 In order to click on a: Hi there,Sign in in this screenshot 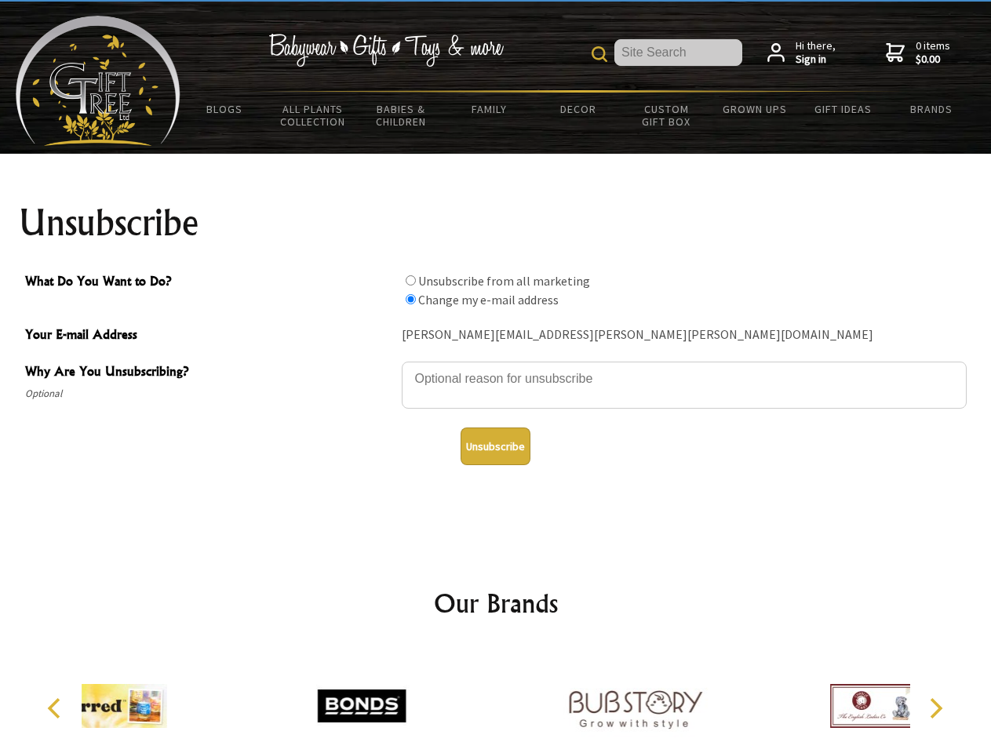, I will do `click(801, 53)`.